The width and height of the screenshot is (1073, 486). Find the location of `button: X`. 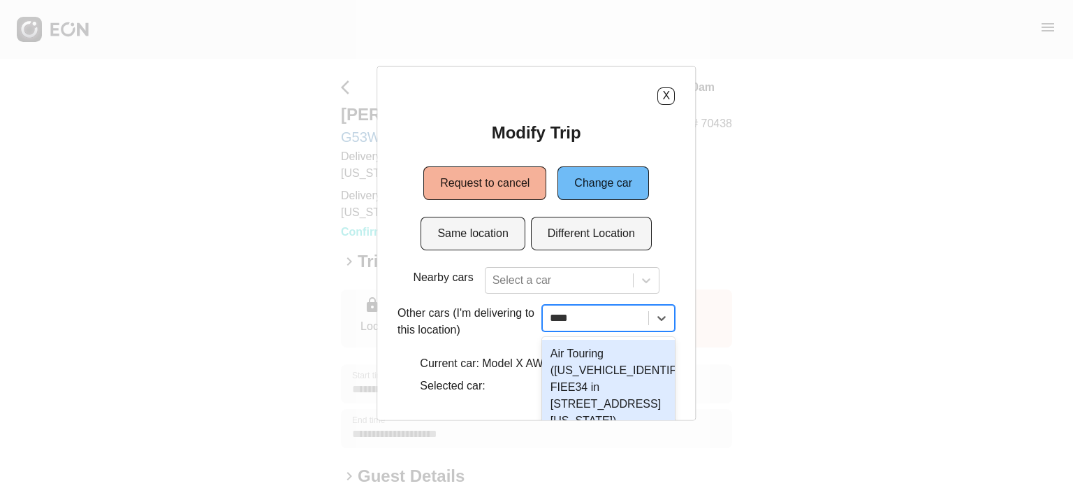

button: X is located at coordinates (666, 95).